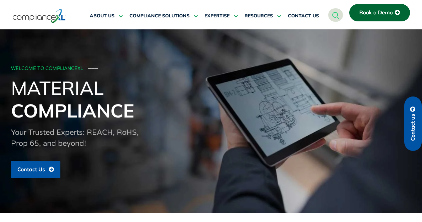  Describe the element at coordinates (102, 16) in the screenshot. I see `span: ABOUT US` at that location.